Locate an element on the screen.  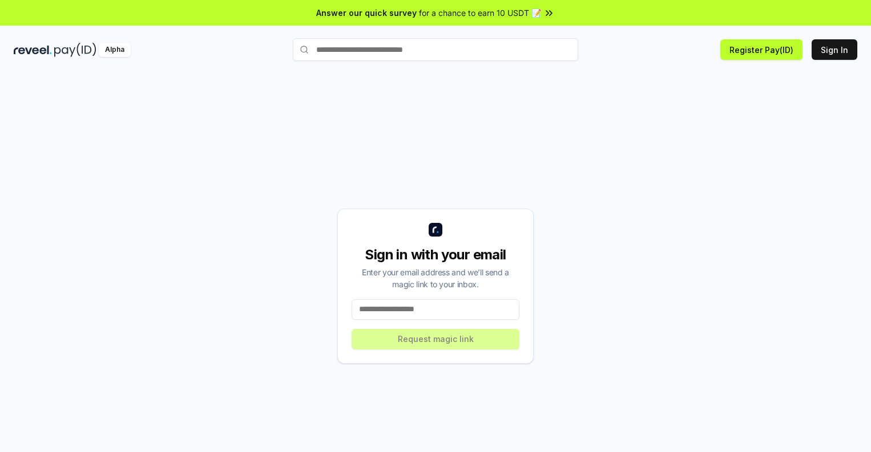
button: Sign In is located at coordinates (834, 50).